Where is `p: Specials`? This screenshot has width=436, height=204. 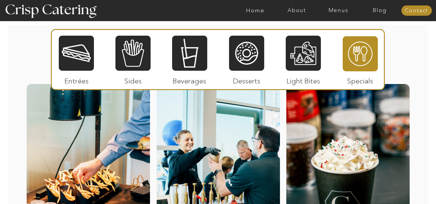
p: Specials is located at coordinates (360, 80).